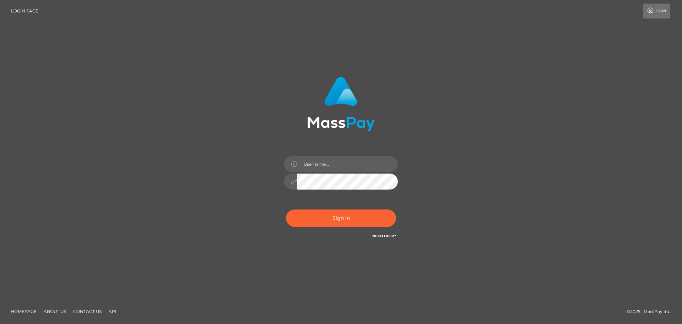 The image size is (682, 324). I want to click on a: About Us, so click(55, 311).